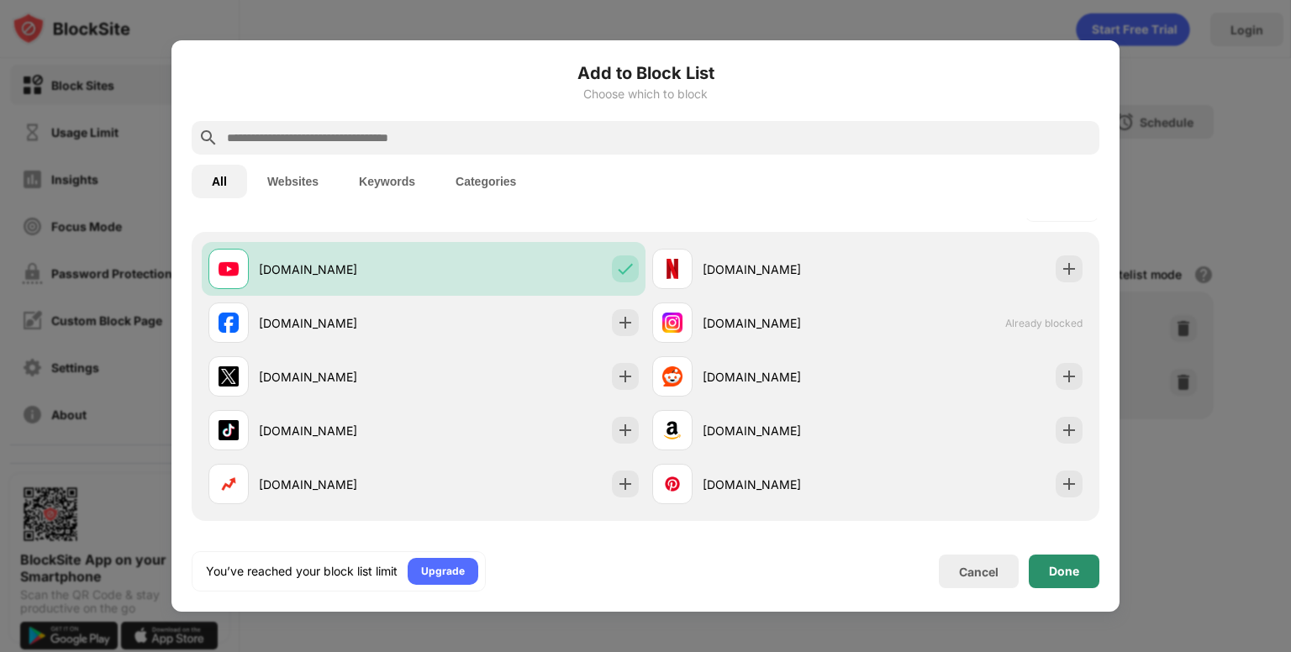 The height and width of the screenshot is (652, 1291). What do you see at coordinates (646, 94) in the screenshot?
I see `div: Choose which to block` at bounding box center [646, 94].